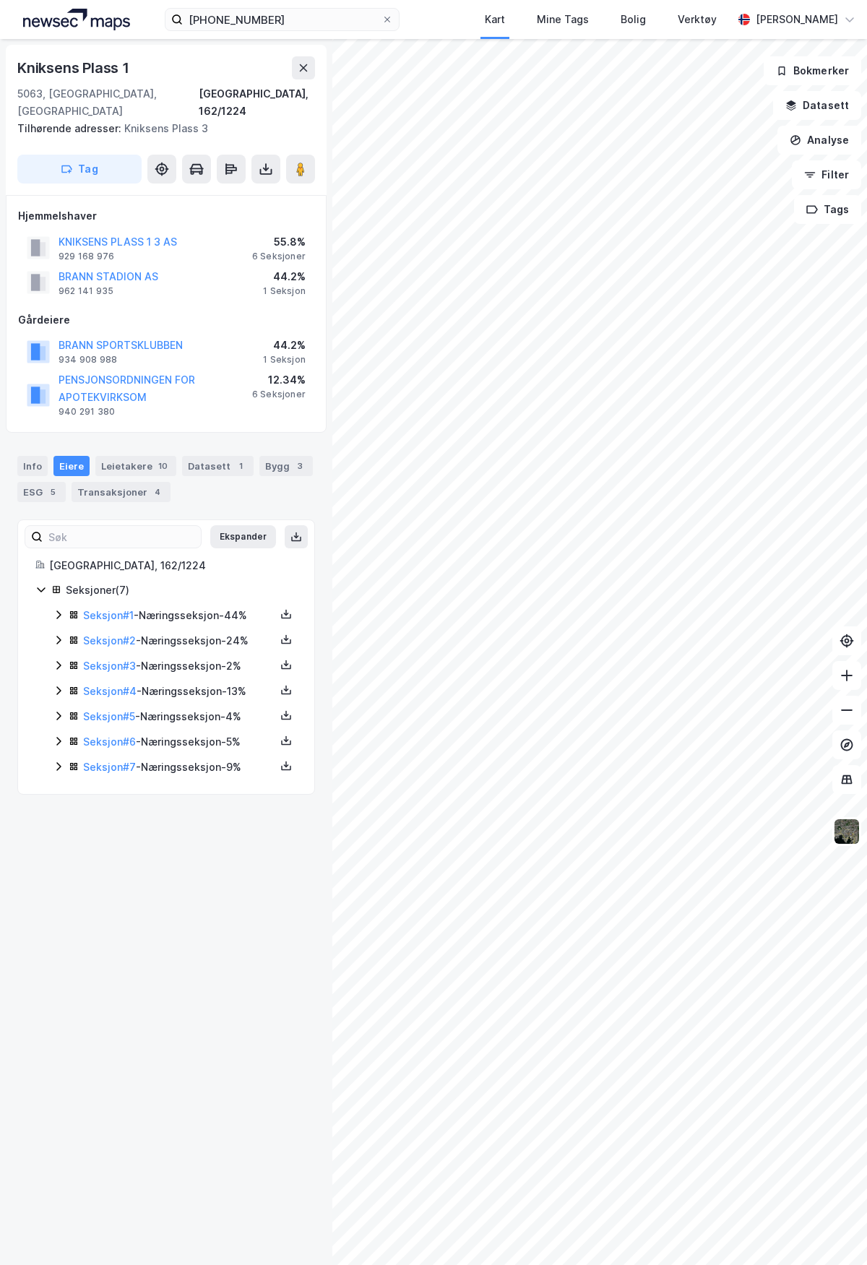 This screenshot has height=1265, width=867. I want to click on div: - Næringsseksjon - 4%, so click(179, 716).